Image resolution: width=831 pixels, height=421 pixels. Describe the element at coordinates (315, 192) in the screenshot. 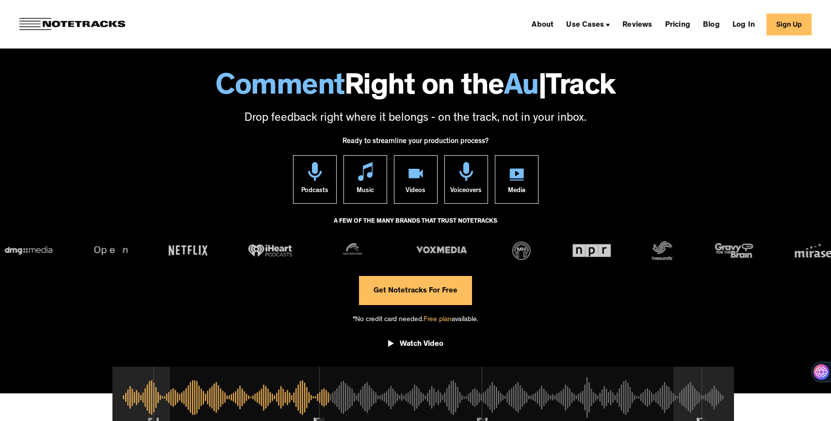

I see `div: Podcasts` at that location.